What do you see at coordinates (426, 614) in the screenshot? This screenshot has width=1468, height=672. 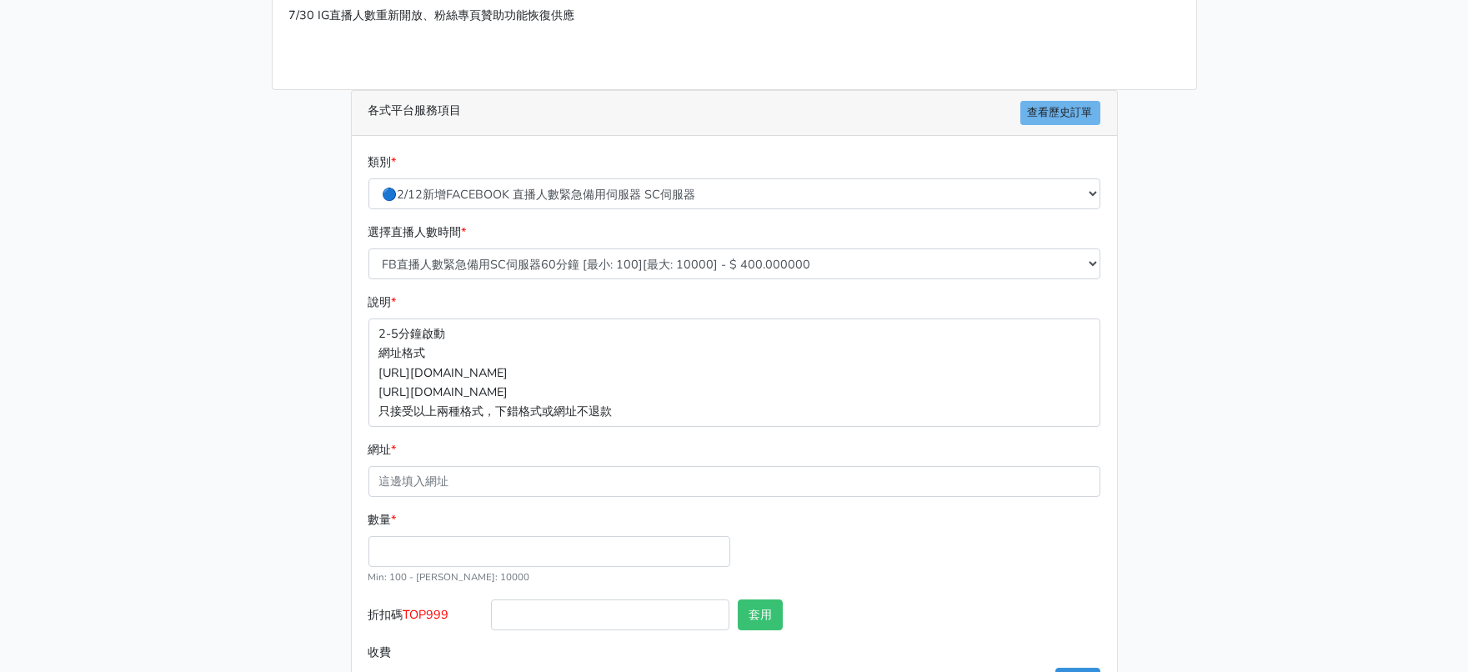 I see `span: TOP999` at bounding box center [426, 614].